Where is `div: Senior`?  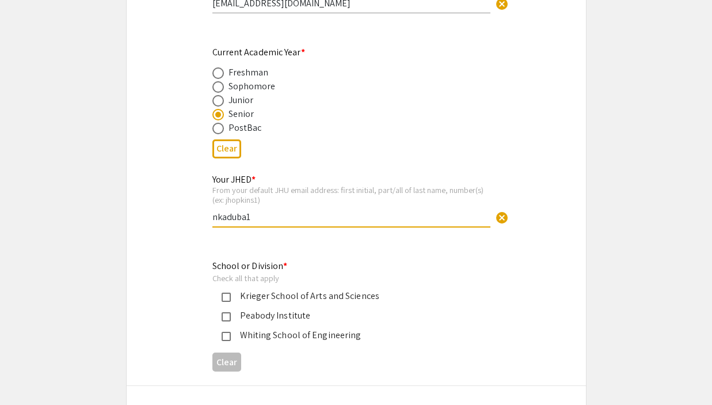
div: Senior is located at coordinates (241, 114).